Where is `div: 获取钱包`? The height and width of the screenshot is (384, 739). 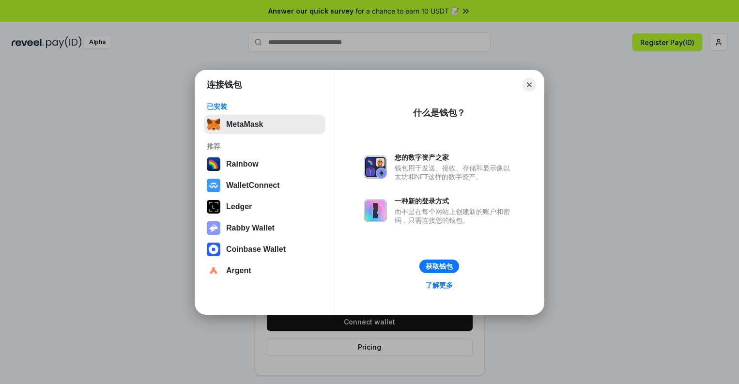
div: 获取钱包 is located at coordinates (439, 267).